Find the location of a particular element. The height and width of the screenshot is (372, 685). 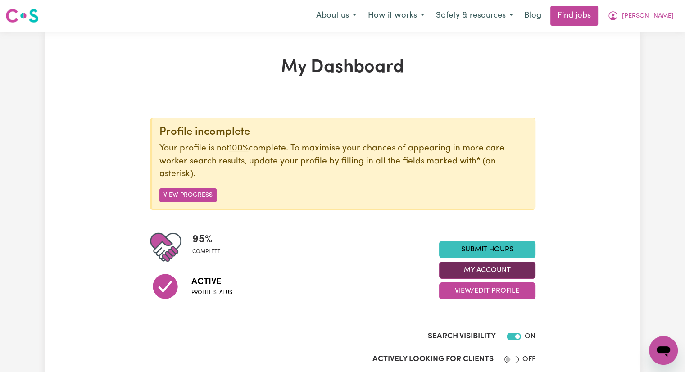

div: Profile incomplete is located at coordinates (344, 132).